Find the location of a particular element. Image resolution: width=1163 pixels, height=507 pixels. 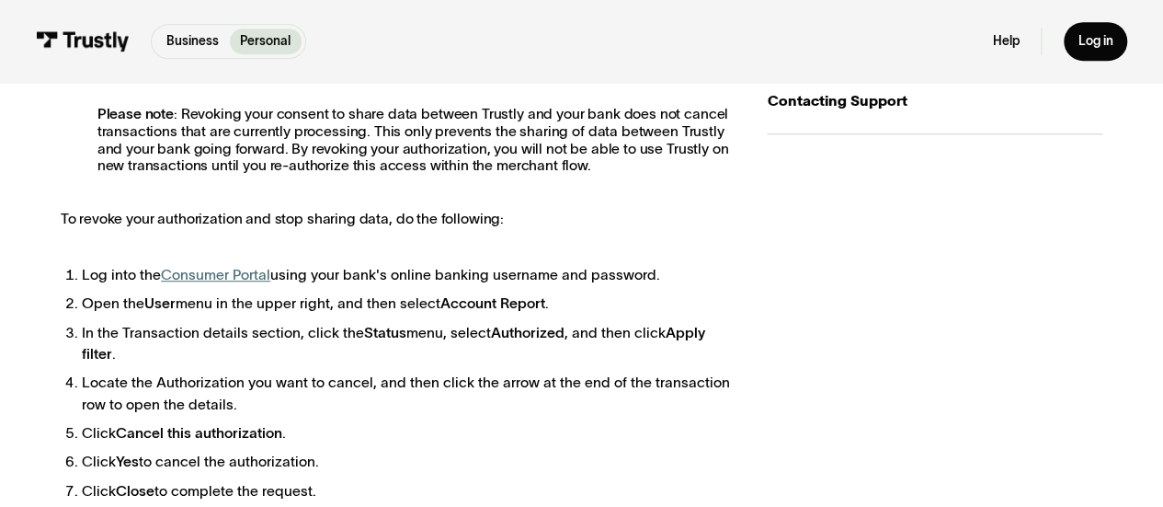

strong: Please note is located at coordinates (135, 113).